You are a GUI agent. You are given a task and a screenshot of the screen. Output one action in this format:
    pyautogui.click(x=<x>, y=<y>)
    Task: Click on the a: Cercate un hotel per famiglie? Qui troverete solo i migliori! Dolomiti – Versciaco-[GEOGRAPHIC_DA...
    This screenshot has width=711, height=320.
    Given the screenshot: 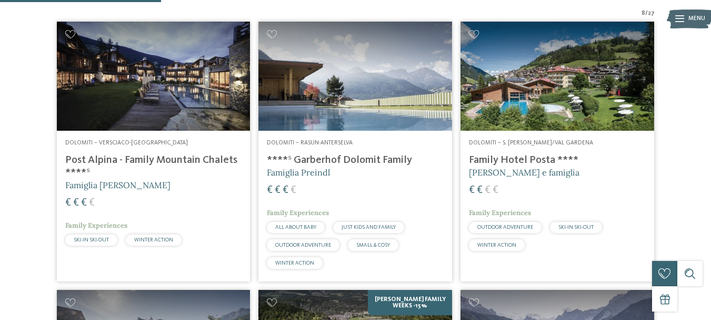 What is the action you would take?
    pyautogui.click(x=154, y=151)
    